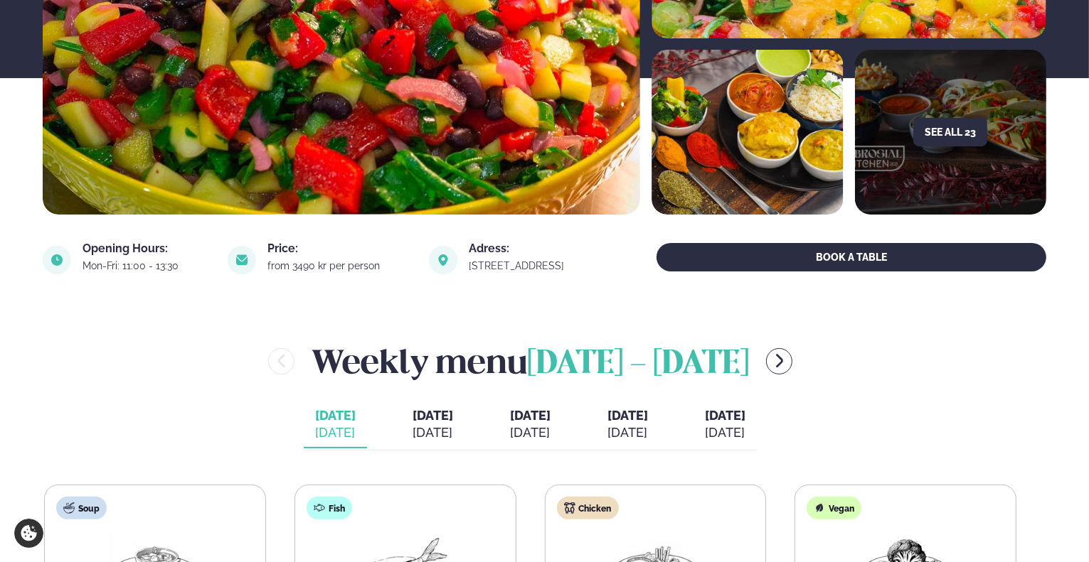 This screenshot has height=562, width=1089. I want to click on div: Adress:, so click(532, 249).